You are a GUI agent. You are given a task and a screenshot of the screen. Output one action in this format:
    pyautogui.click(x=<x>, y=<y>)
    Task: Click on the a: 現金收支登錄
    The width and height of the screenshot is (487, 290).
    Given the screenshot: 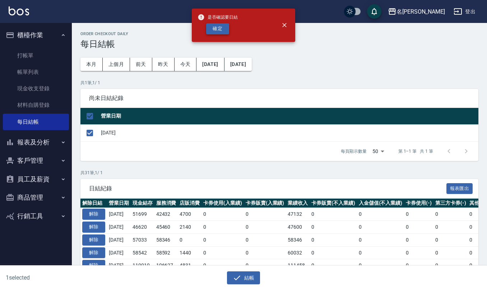 What is the action you would take?
    pyautogui.click(x=36, y=89)
    